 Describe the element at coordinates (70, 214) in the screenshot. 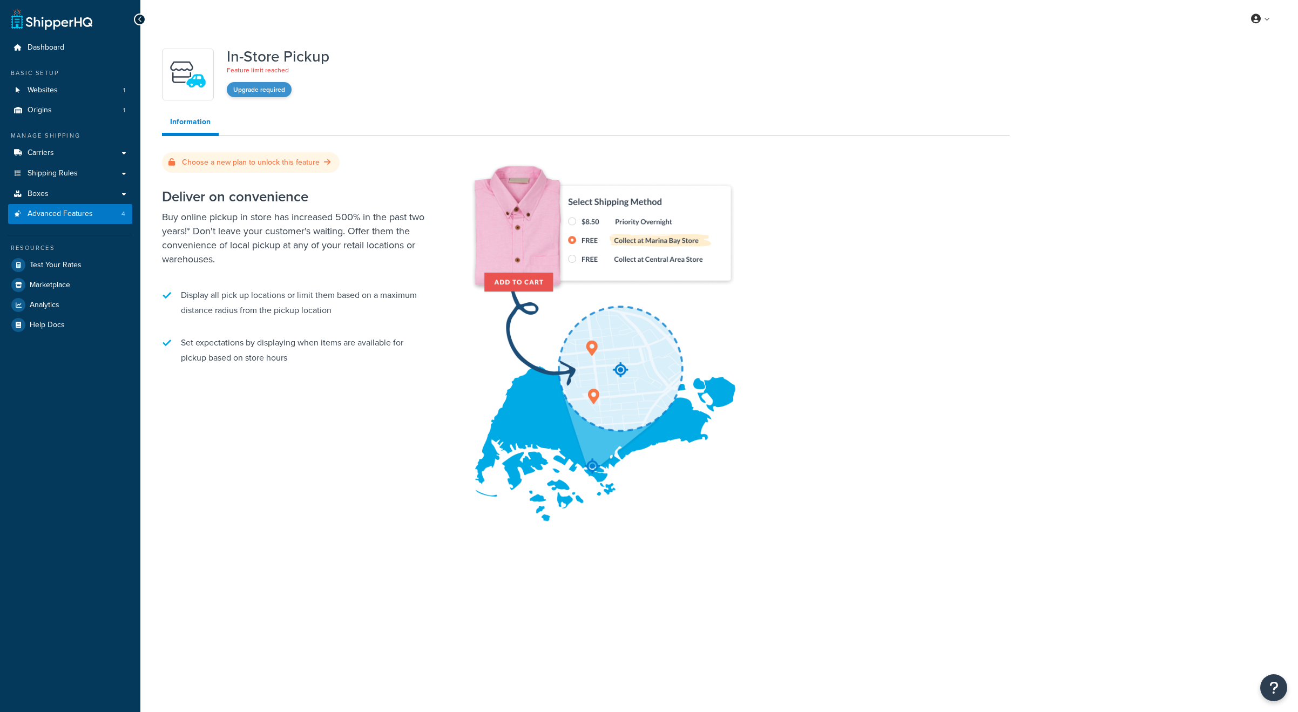

I see `a: Advanced Features4` at that location.